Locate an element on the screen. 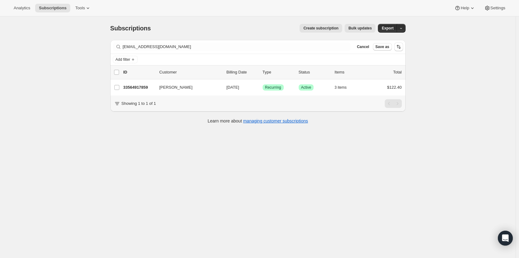 This screenshot has width=519, height=258. span: Create subscription is located at coordinates (321, 28).